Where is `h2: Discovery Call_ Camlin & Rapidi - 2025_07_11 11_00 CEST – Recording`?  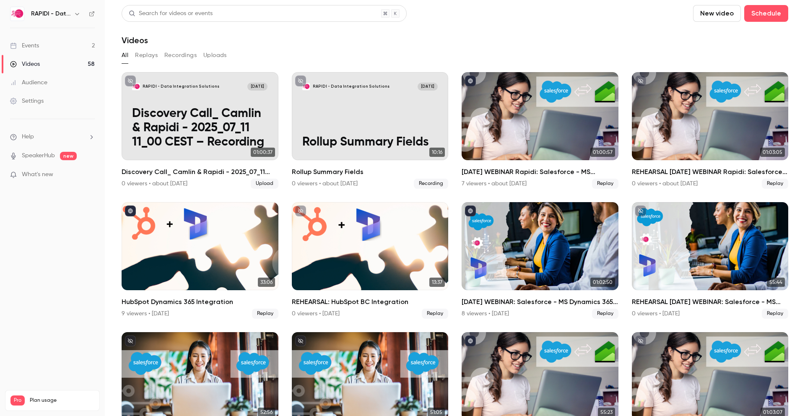 h2: Discovery Call_ Camlin & Rapidi - 2025_07_11 11_00 CEST – Recording is located at coordinates (200, 172).